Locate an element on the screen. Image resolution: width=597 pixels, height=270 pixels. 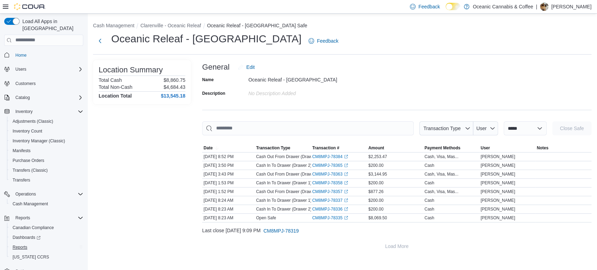
a: Customers is located at coordinates (26, 84).